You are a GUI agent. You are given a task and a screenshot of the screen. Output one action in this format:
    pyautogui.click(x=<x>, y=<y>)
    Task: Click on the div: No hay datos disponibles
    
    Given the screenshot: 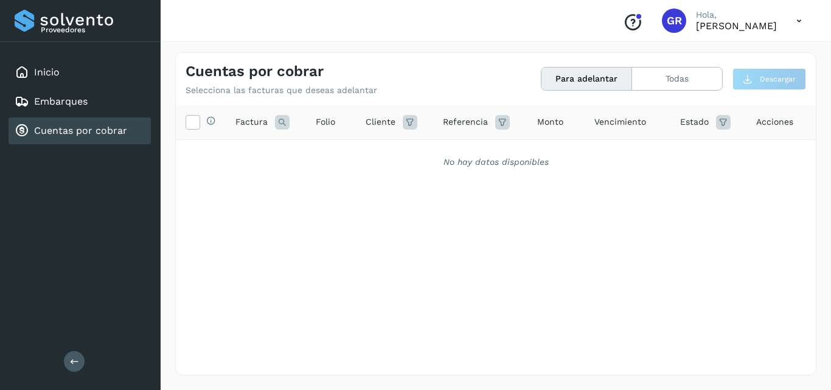 What is the action you would take?
    pyautogui.click(x=496, y=162)
    